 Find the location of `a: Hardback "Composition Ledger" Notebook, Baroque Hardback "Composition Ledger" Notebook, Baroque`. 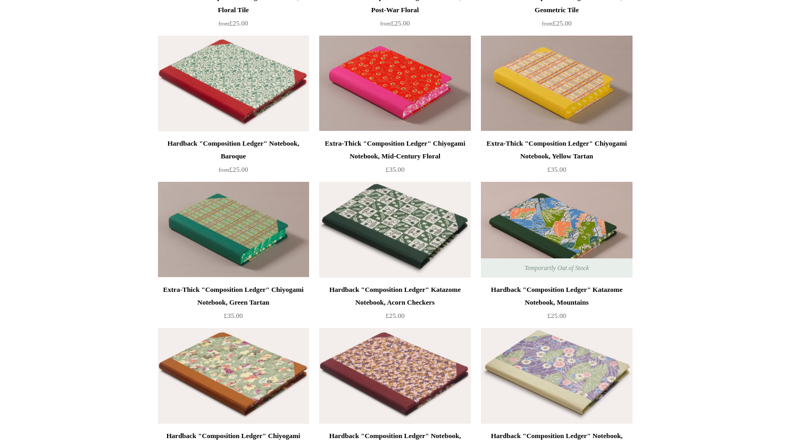

a: Hardback "Composition Ledger" Notebook, Baroque Hardback "Composition Ledger" Notebook, Baroque is located at coordinates (233, 83).